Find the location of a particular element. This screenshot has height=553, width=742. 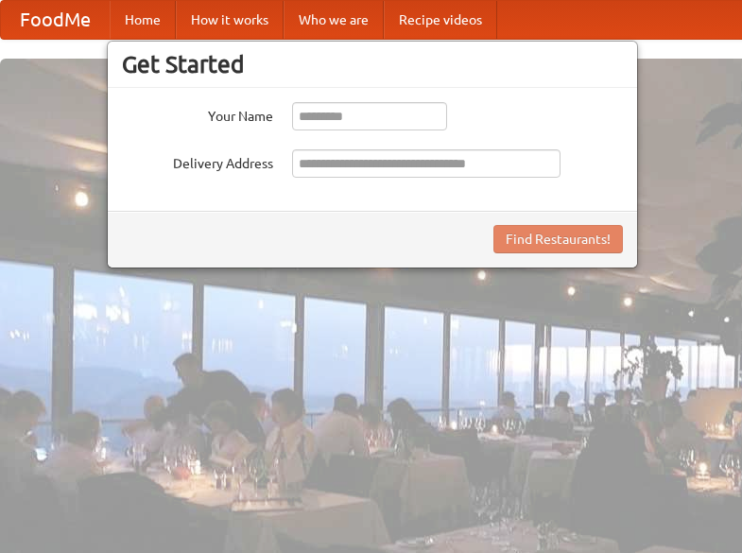

a: Home is located at coordinates (143, 20).